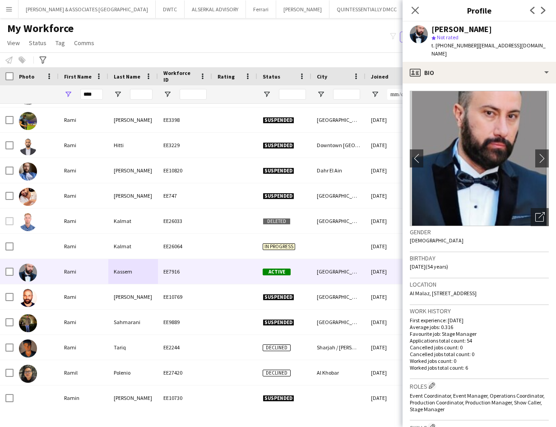  What do you see at coordinates (28, 121) in the screenshot?
I see `img: Rami Hassan` at bounding box center [28, 121].